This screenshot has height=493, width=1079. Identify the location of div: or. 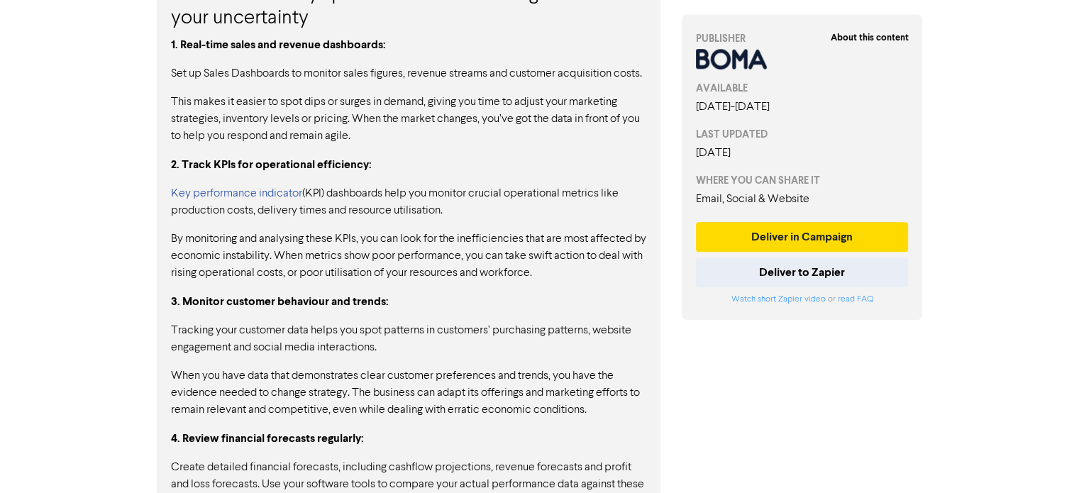
(802, 299).